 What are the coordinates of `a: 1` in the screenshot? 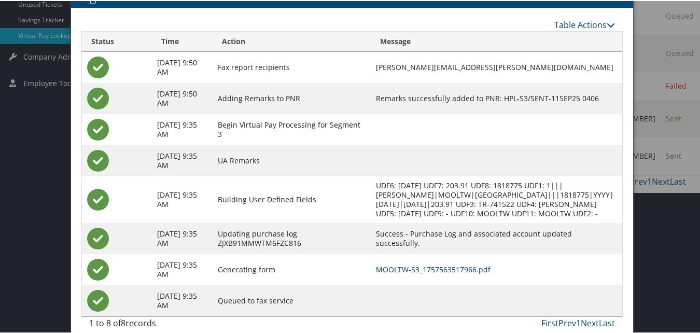 It's located at (578, 322).